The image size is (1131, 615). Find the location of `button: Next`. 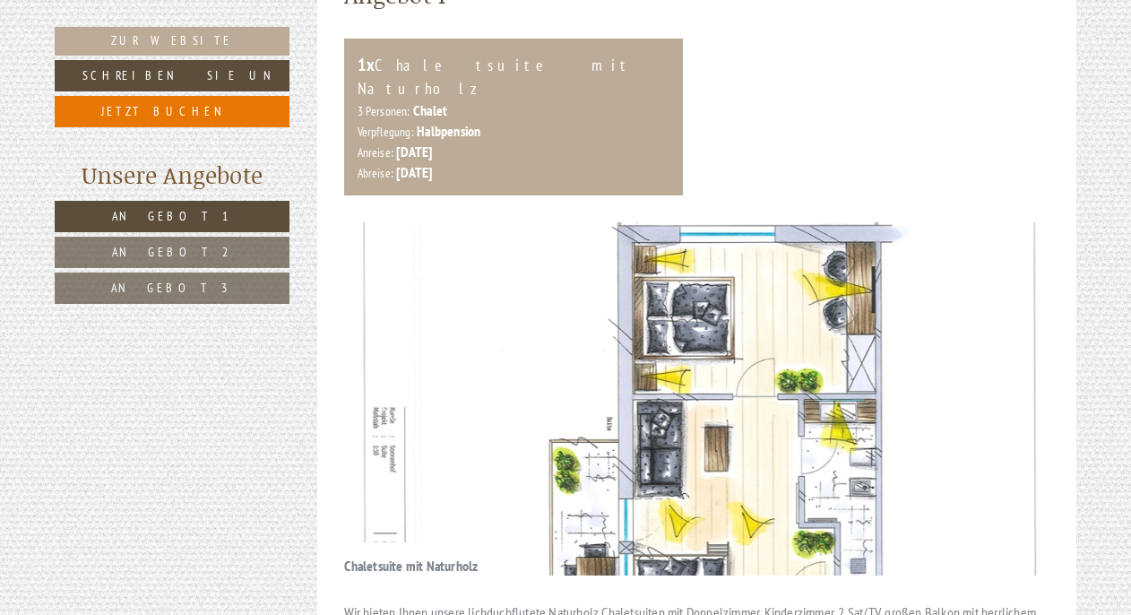

button: Next is located at coordinates (1008, 399).